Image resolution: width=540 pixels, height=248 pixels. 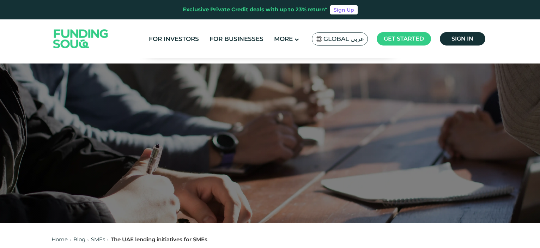 I want to click on a: Blog, so click(x=79, y=239).